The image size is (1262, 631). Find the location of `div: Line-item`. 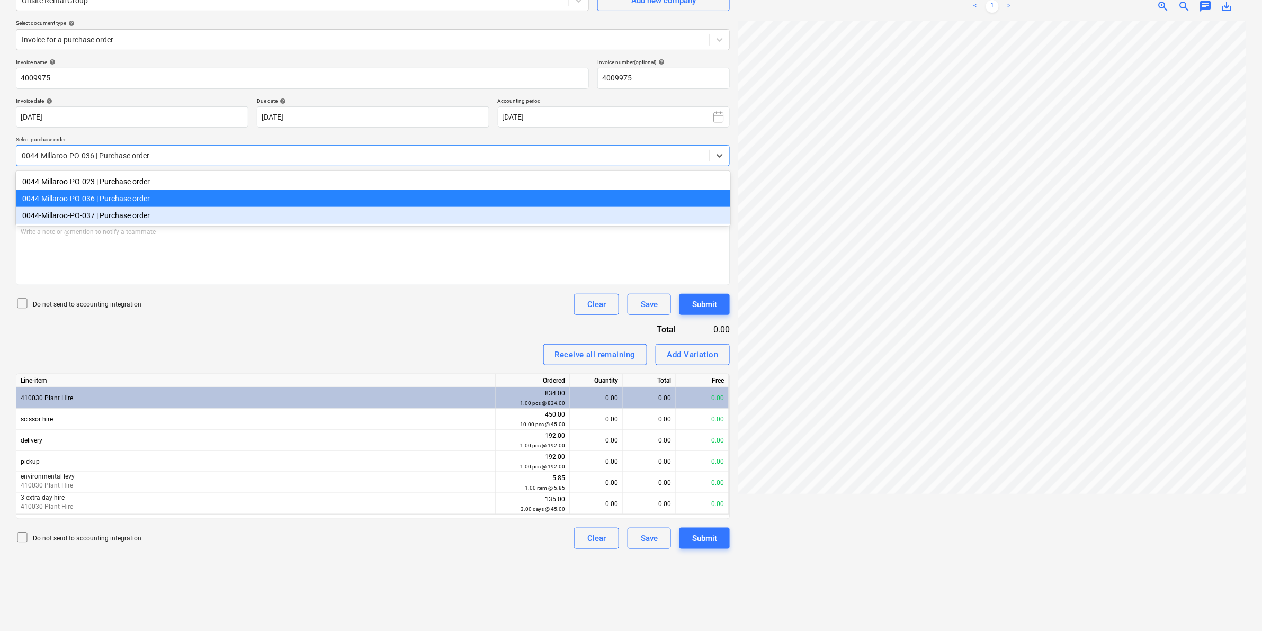

div: Line-item is located at coordinates (256, 381).